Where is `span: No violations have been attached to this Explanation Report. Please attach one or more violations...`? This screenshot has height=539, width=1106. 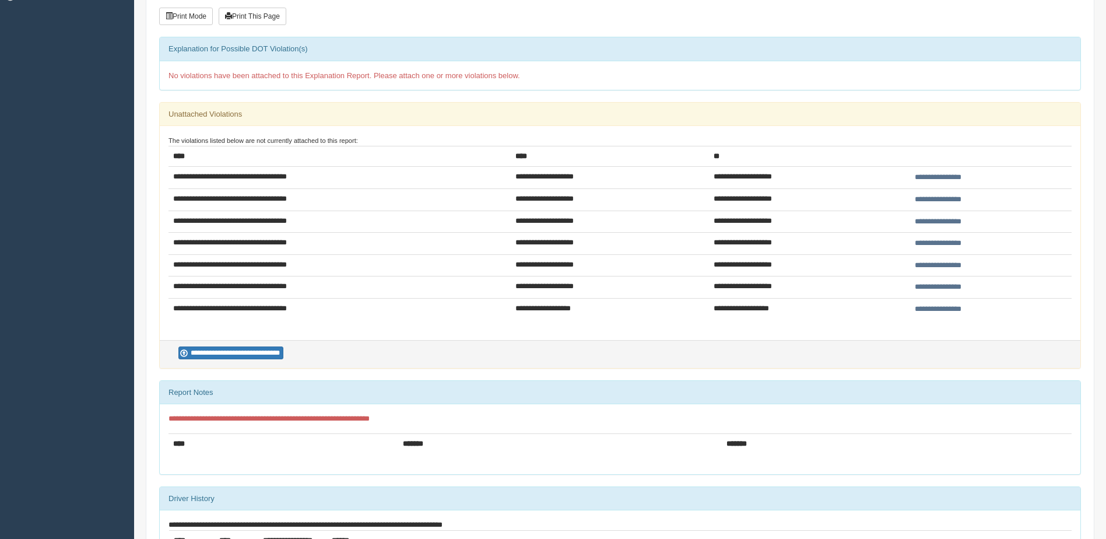
span: No violations have been attached to this Explanation Report. Please attach one or more violations... is located at coordinates (344, 75).